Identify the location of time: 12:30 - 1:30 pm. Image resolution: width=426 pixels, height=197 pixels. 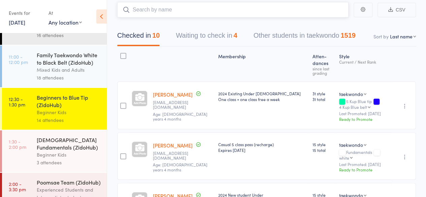
(17, 102).